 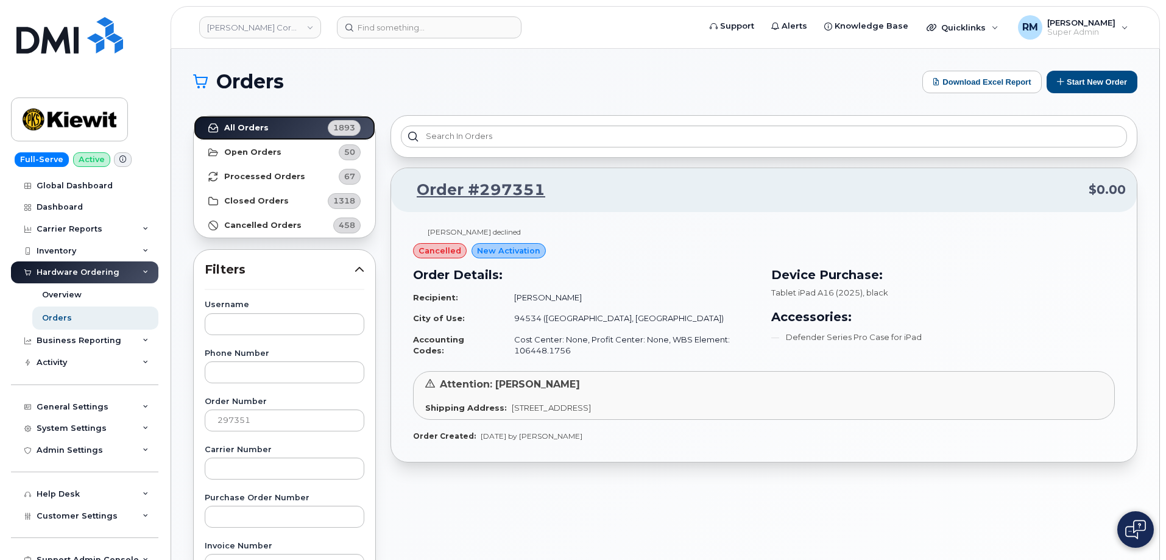 What do you see at coordinates (256, 201) in the screenshot?
I see `strong: Closed Orders` at bounding box center [256, 201].